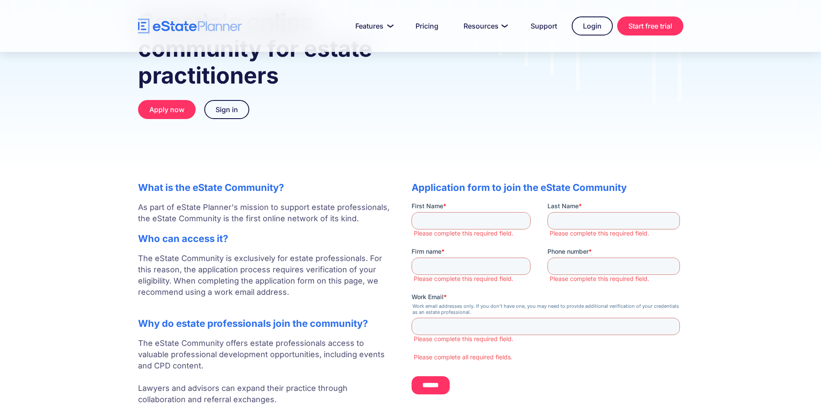  What do you see at coordinates (266, 187) in the screenshot?
I see `h2: What is the eState Community?` at bounding box center [266, 187].